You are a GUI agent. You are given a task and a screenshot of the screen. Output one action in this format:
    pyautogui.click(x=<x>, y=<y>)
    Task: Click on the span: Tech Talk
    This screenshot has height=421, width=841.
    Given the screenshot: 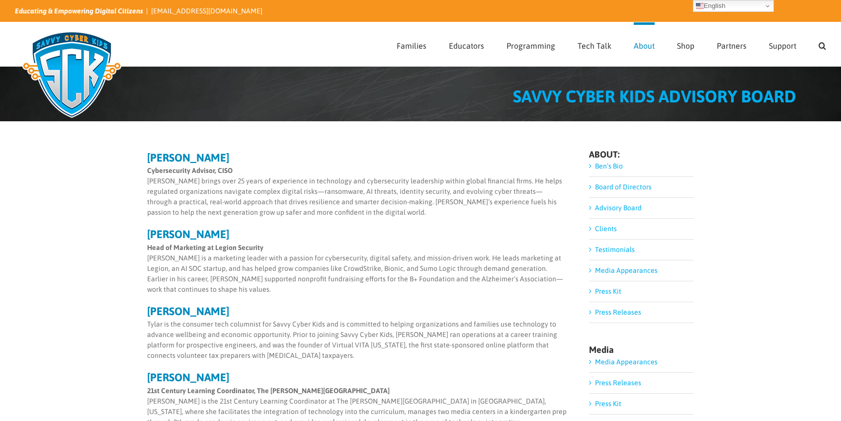 What is the action you would take?
    pyautogui.click(x=595, y=46)
    